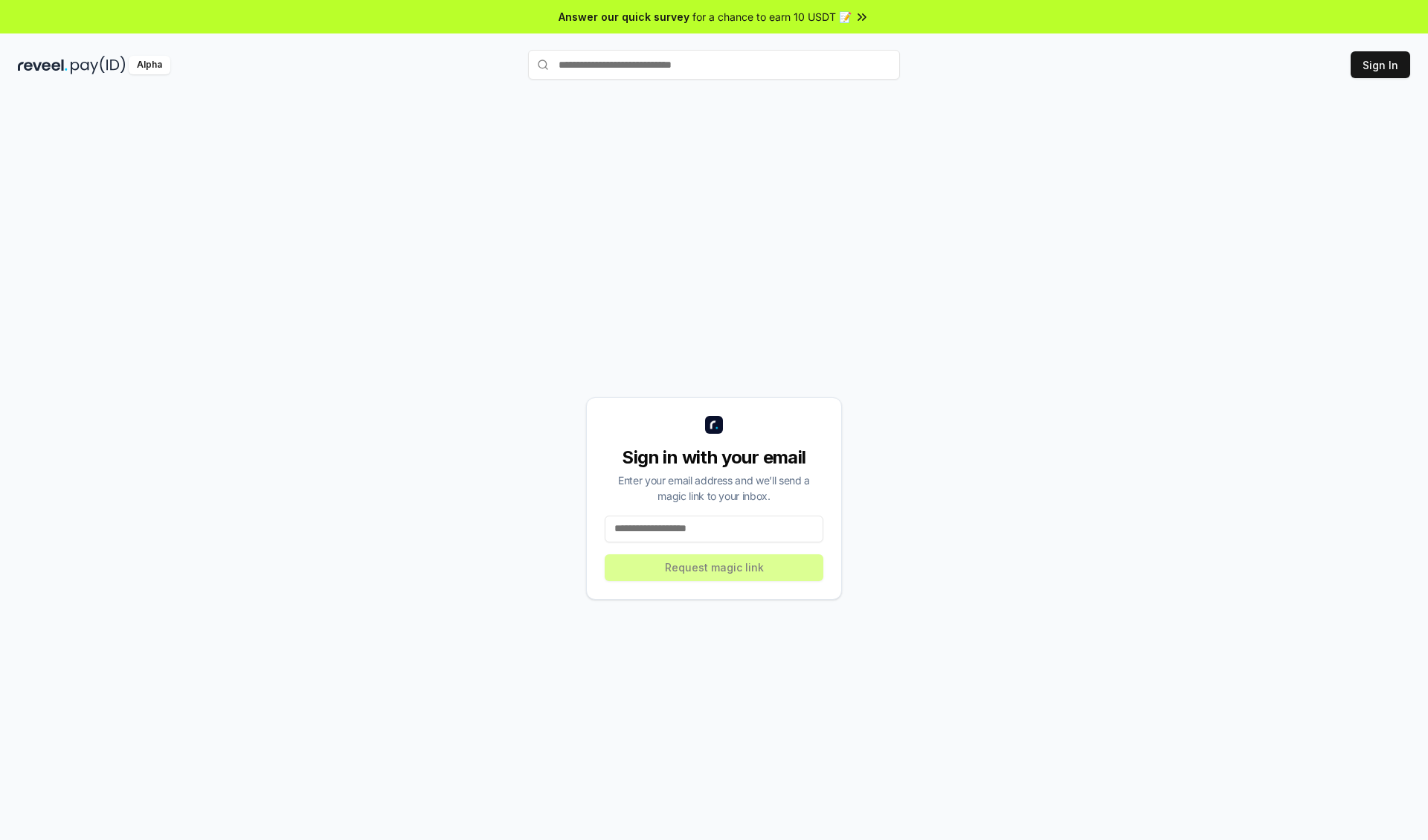 The image size is (1428, 840). I want to click on img: logo_small, so click(714, 424).